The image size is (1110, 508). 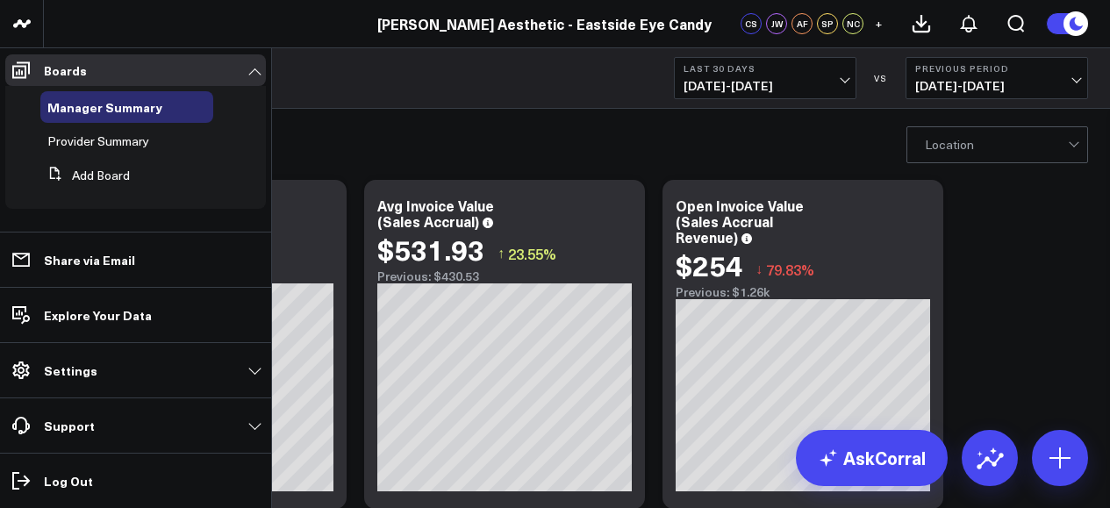 What do you see at coordinates (871, 458) in the screenshot?
I see `a: AskCorral` at bounding box center [871, 458].